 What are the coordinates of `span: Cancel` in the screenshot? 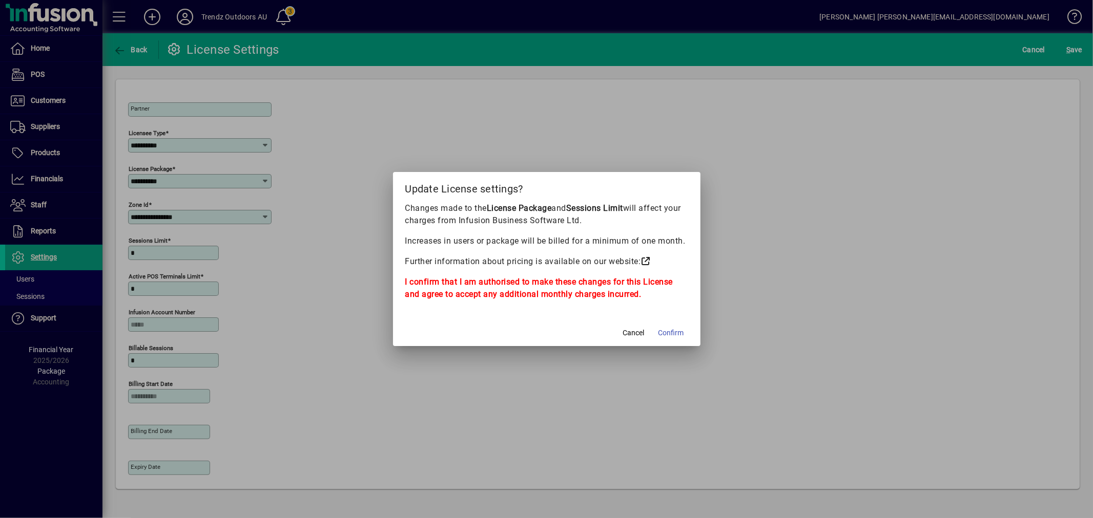 It's located at (634, 333).